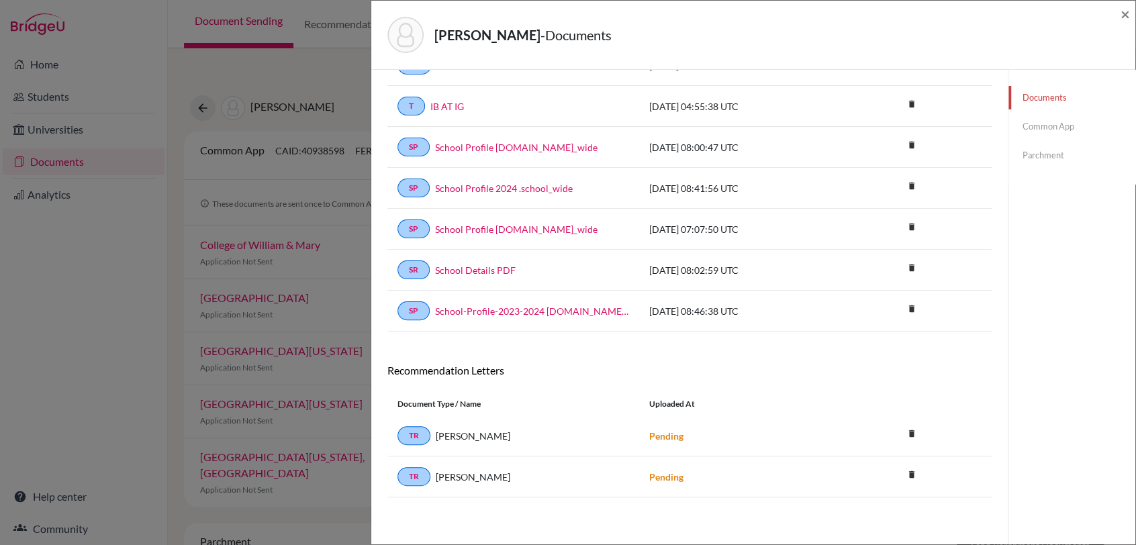 The width and height of the screenshot is (1136, 545). What do you see at coordinates (1071, 126) in the screenshot?
I see `a: Common App` at bounding box center [1071, 126].